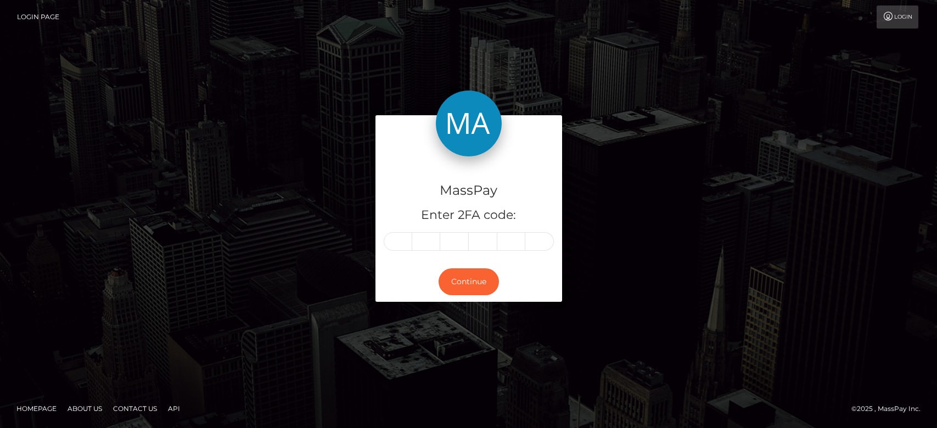 The width and height of the screenshot is (937, 428). I want to click on button: Continue, so click(469, 282).